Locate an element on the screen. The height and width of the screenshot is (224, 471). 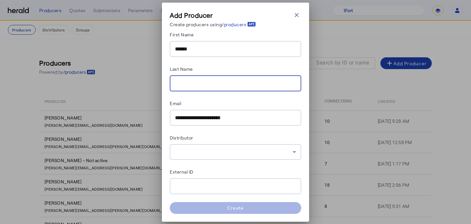
label: External ID is located at coordinates (181, 171).